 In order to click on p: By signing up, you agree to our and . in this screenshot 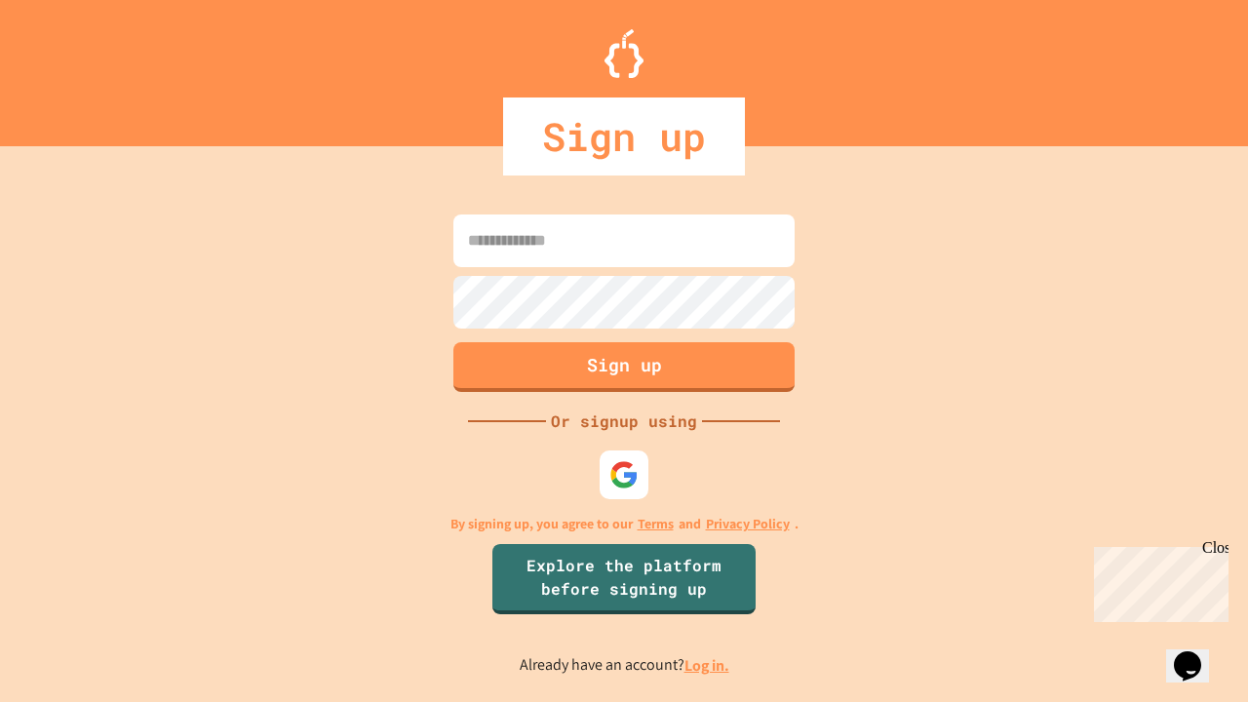, I will do `click(624, 524)`.